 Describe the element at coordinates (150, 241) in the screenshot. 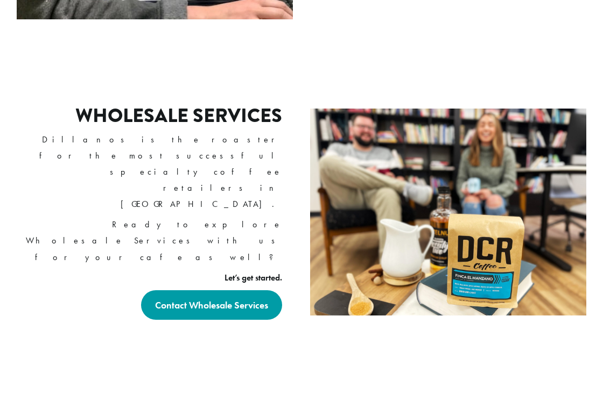

I see `p: Ready to explore Wholesale Services with us for your cafe as well?` at that location.